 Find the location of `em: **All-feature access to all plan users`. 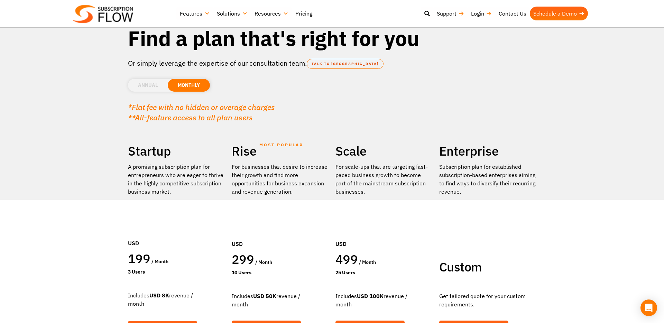

em: **All-feature access to all plan users is located at coordinates (190, 117).